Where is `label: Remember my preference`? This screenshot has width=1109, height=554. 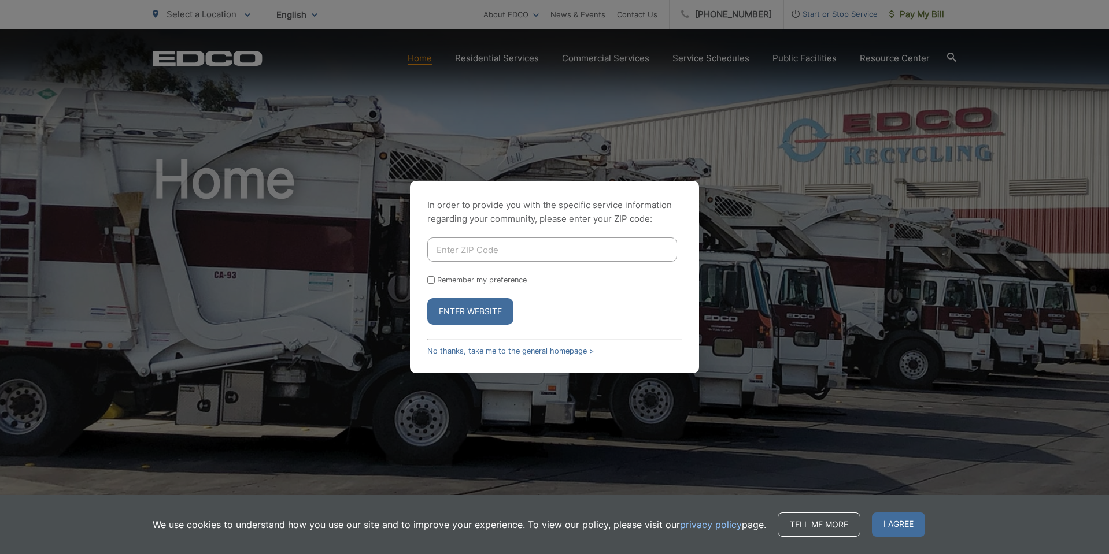 label: Remember my preference is located at coordinates (481, 280).